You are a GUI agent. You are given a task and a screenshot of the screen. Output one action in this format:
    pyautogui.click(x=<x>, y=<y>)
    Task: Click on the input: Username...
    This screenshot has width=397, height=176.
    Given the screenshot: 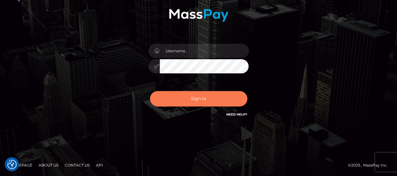 What is the action you would take?
    pyautogui.click(x=204, y=51)
    